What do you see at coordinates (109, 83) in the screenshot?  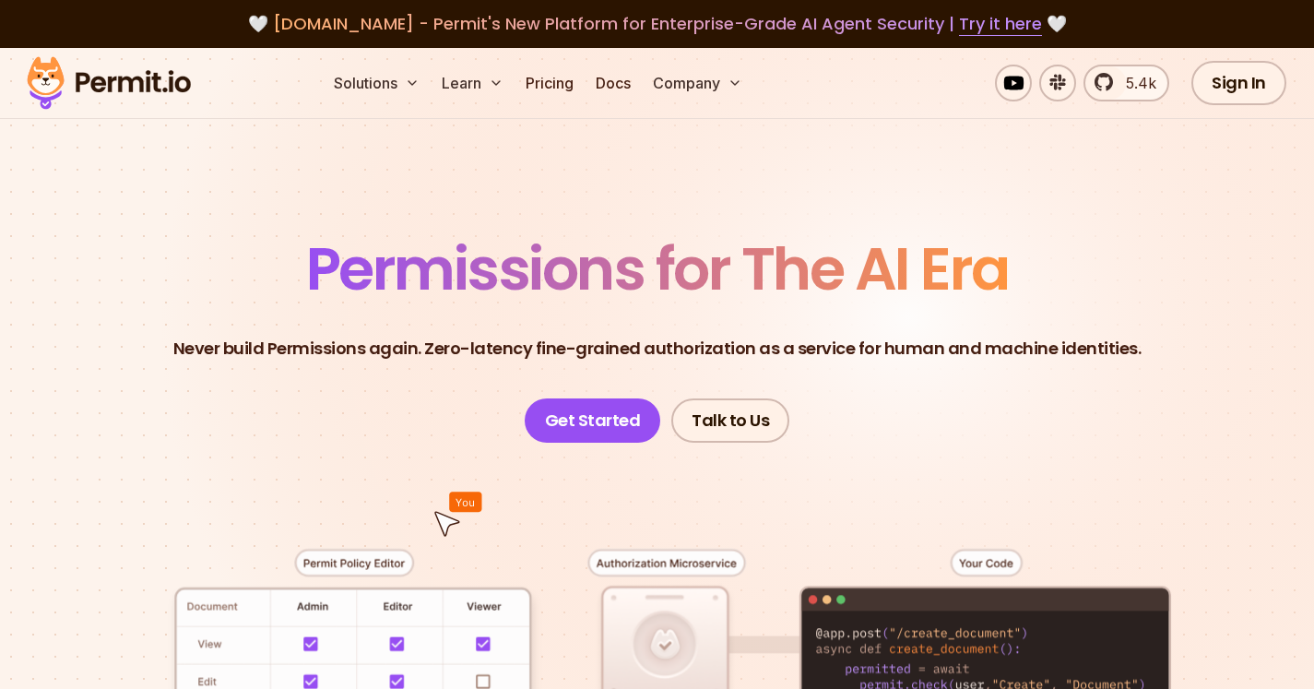 I see `img: Permit logo` at bounding box center [109, 83].